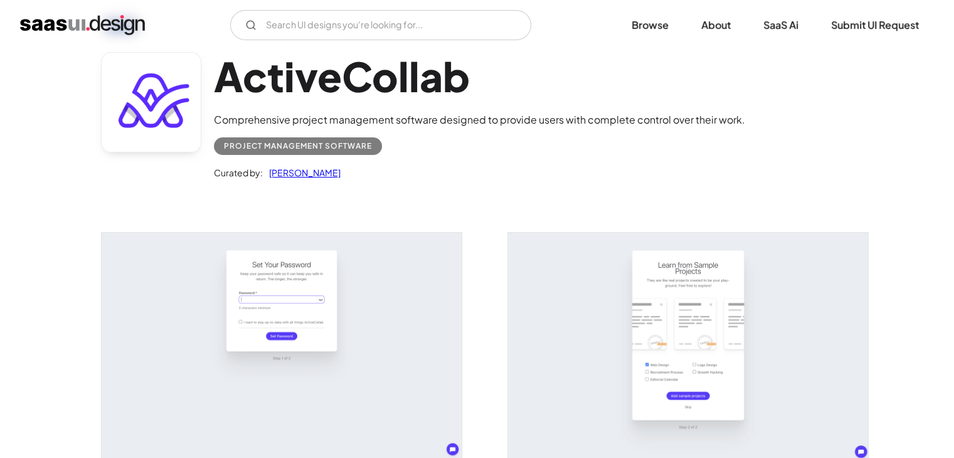 The width and height of the screenshot is (954, 458). What do you see at coordinates (650, 25) in the screenshot?
I see `a: Browse` at bounding box center [650, 25].